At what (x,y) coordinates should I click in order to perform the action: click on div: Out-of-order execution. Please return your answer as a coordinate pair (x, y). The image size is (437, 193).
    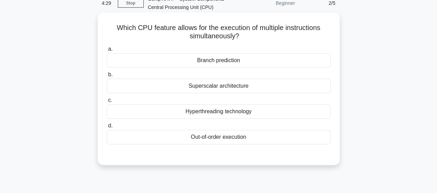
    Looking at the image, I should click on (219, 137).